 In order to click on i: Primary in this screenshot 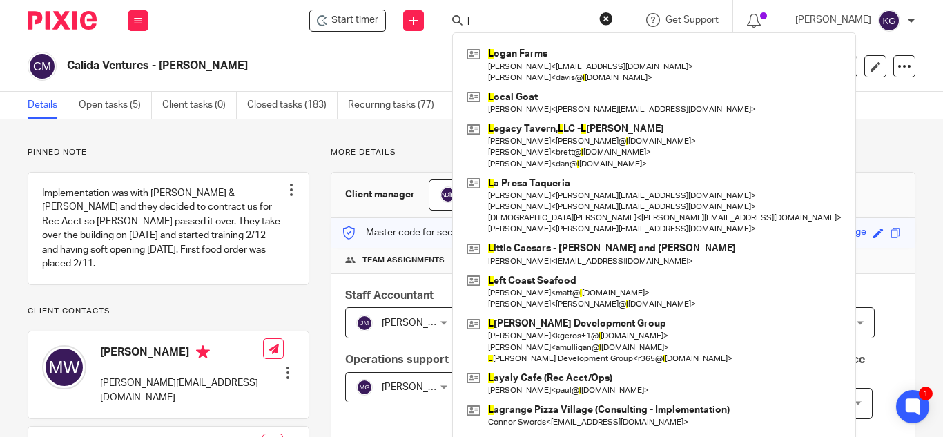, I will do `click(203, 352)`.